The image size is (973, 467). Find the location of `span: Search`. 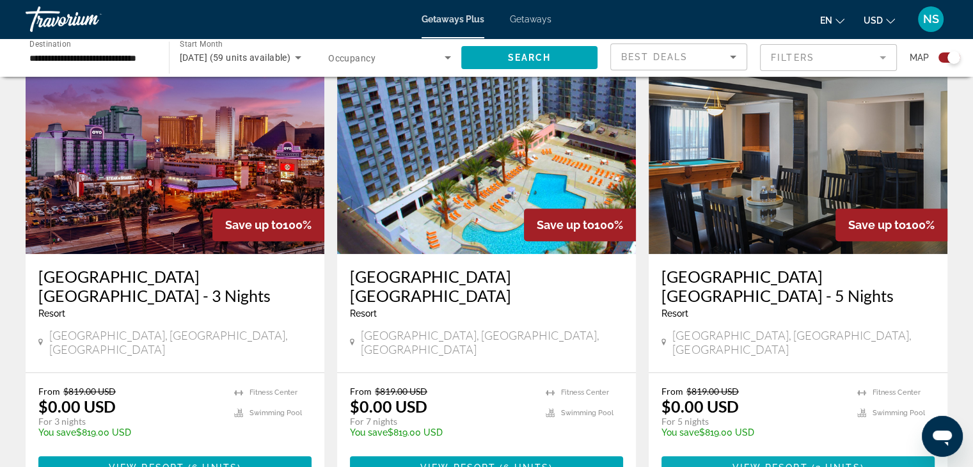

span: Search is located at coordinates (529, 58).